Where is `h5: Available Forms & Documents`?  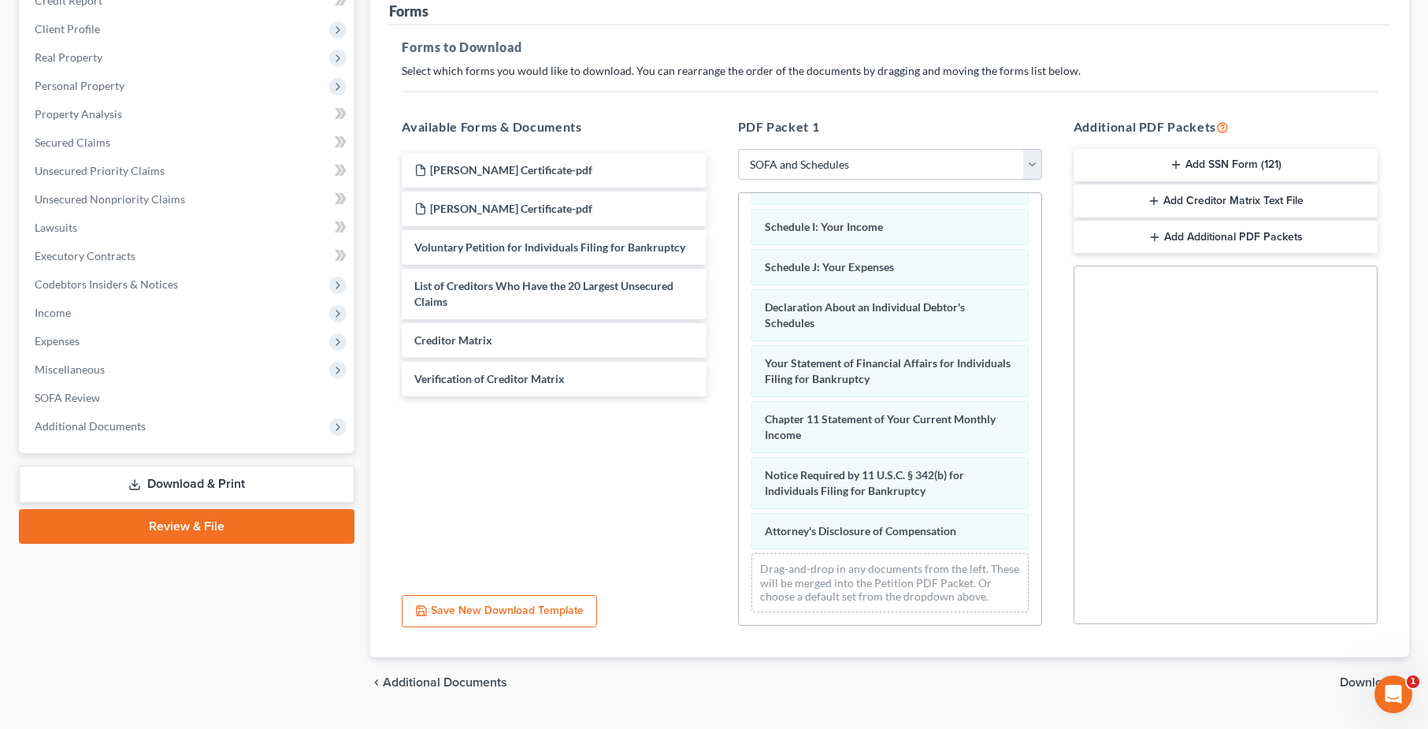 h5: Available Forms & Documents is located at coordinates (554, 127).